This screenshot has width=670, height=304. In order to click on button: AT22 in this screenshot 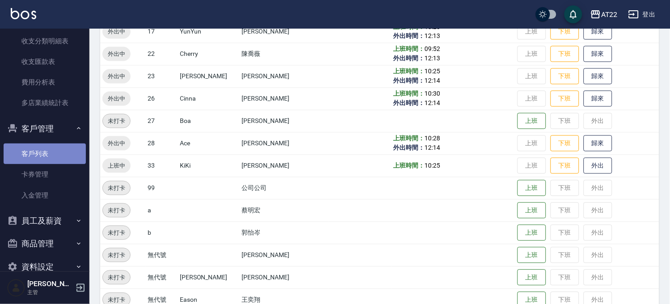, I will do `click(603, 14)`.